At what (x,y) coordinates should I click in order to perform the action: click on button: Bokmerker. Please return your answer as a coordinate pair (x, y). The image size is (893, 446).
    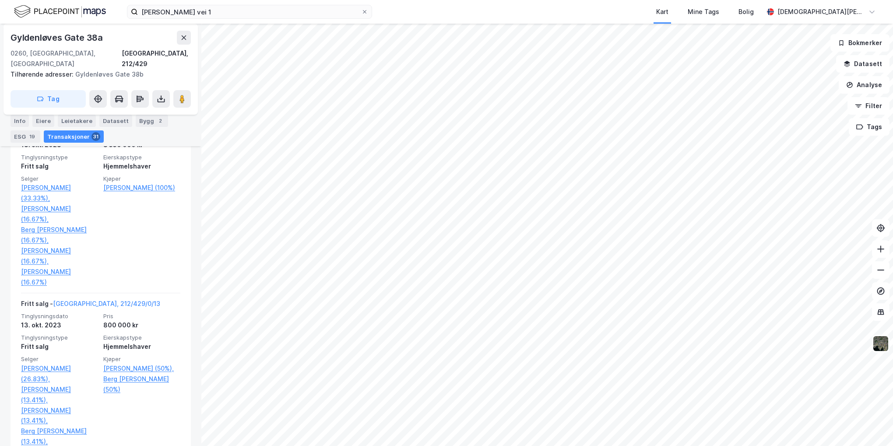
    Looking at the image, I should click on (860, 43).